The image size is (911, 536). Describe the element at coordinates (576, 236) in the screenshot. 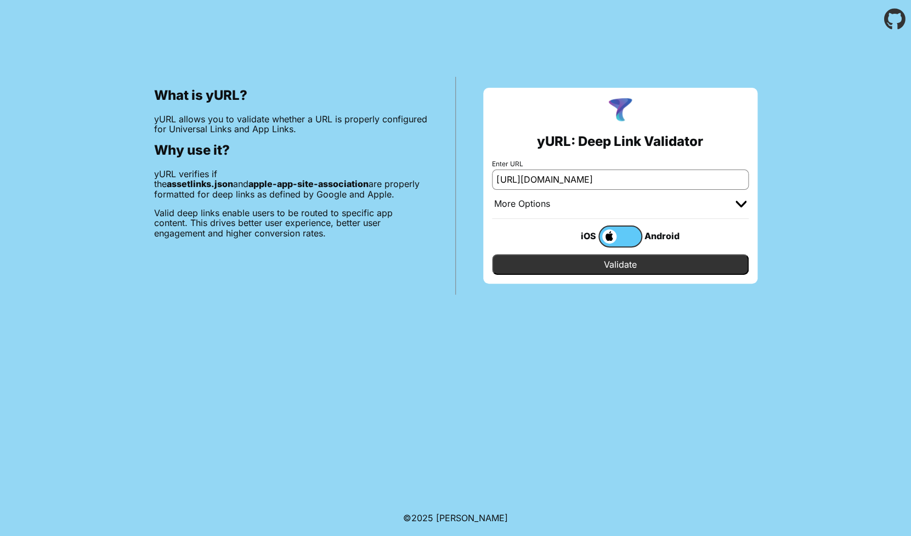

I see `div: iOS` at that location.